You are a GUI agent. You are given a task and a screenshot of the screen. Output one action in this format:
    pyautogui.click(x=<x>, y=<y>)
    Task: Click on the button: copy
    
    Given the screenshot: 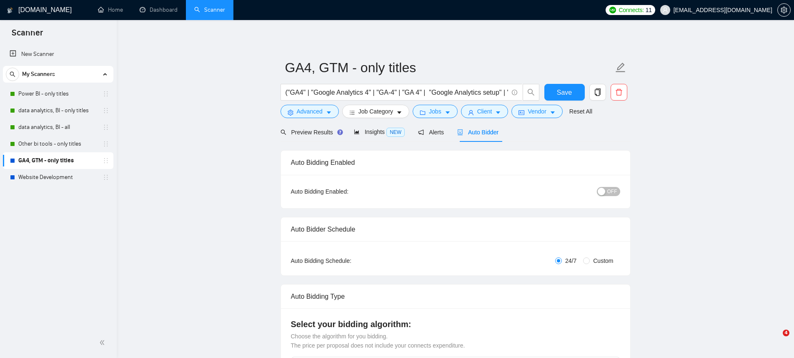 What is the action you would take?
    pyautogui.click(x=598, y=92)
    